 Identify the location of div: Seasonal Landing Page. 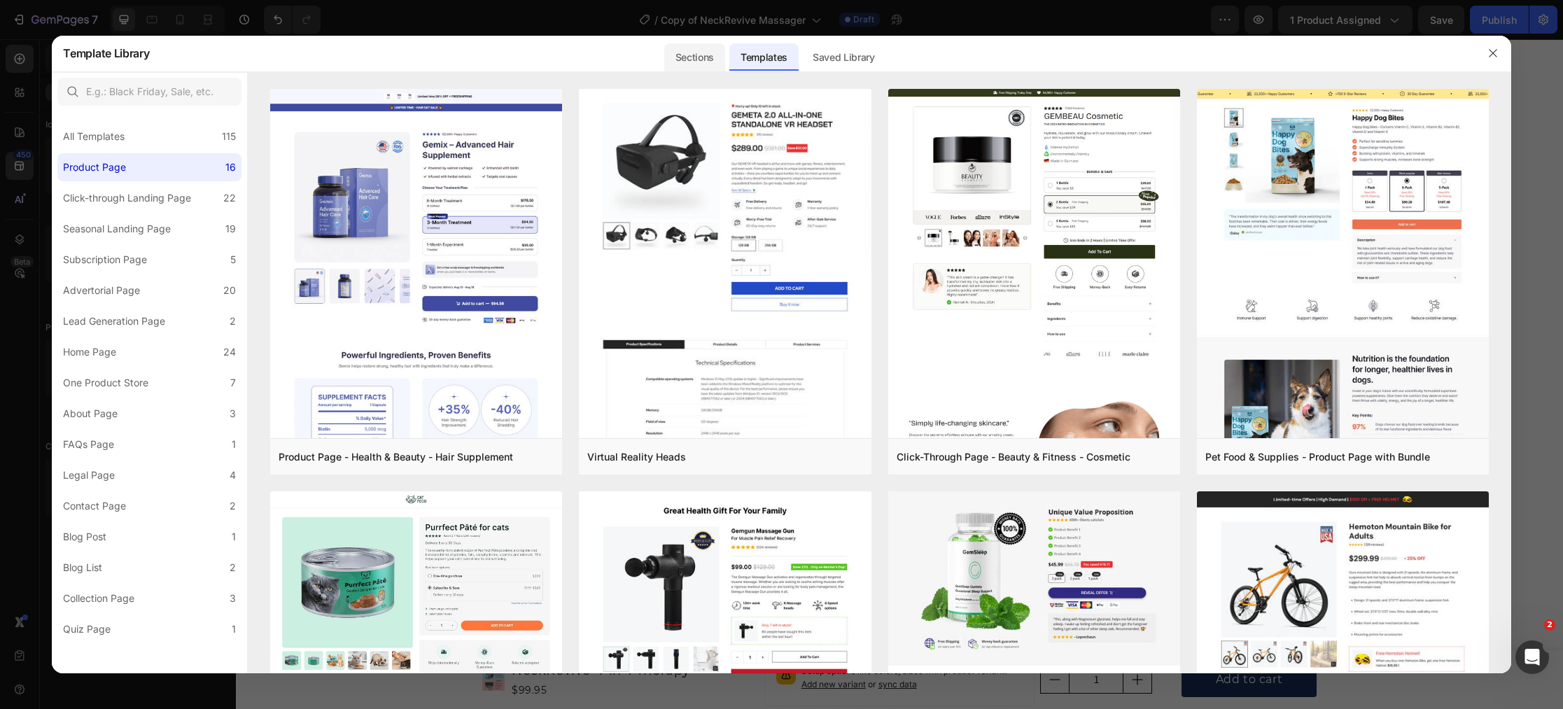
(117, 229).